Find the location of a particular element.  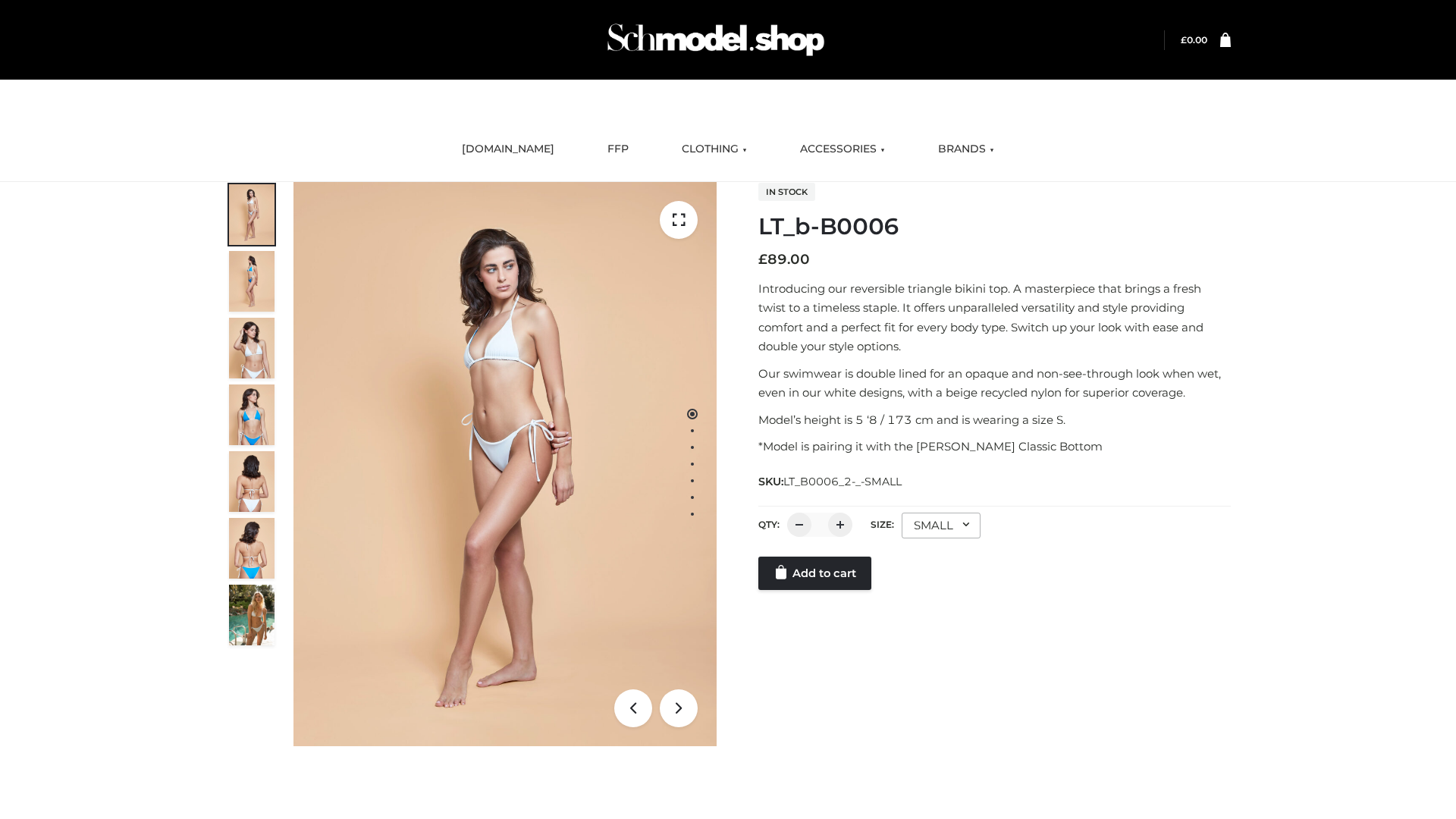

img: Schmodel Admin 964 is located at coordinates (716, 39).